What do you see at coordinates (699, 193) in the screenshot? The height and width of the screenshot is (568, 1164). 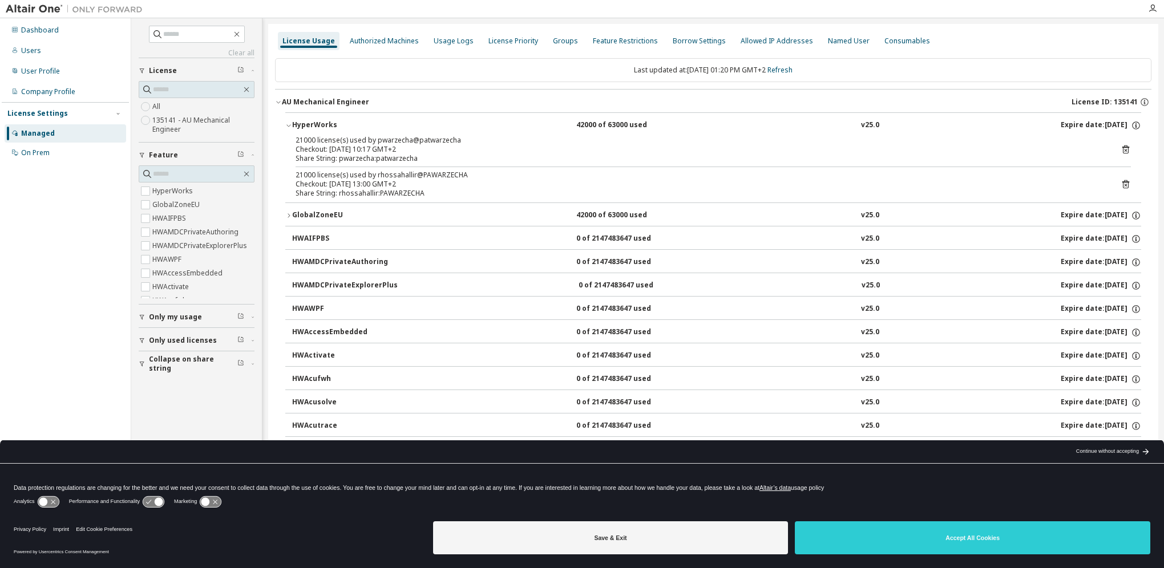 I see `div: Share String: rhossahallir:PAWARZECHA` at bounding box center [699, 193].